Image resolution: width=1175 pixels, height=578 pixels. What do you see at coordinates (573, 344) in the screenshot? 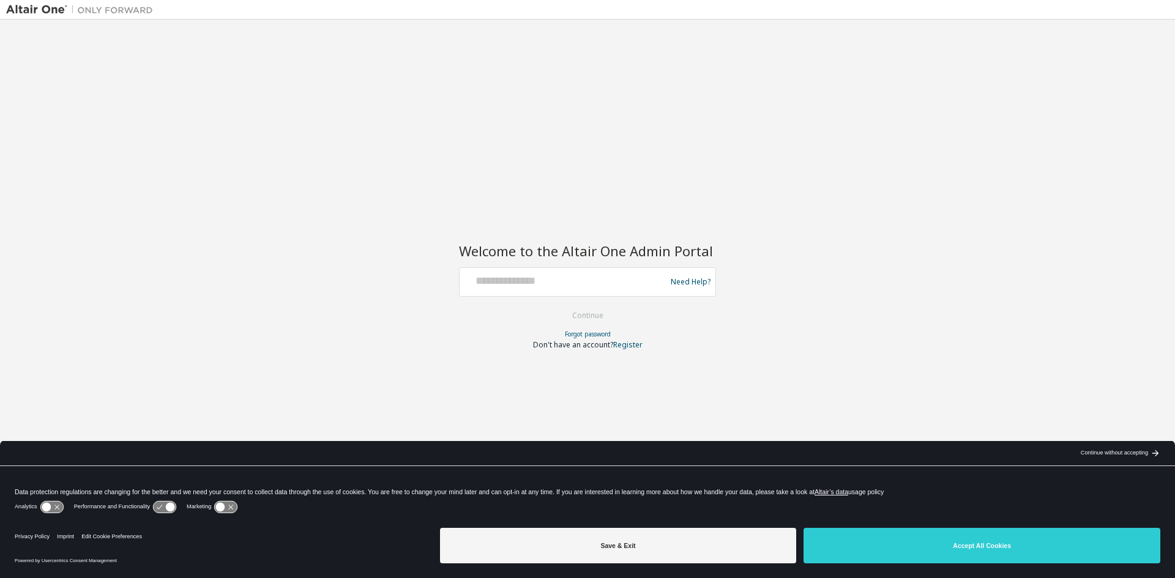
I see `span: Don't have an account?` at bounding box center [573, 344].